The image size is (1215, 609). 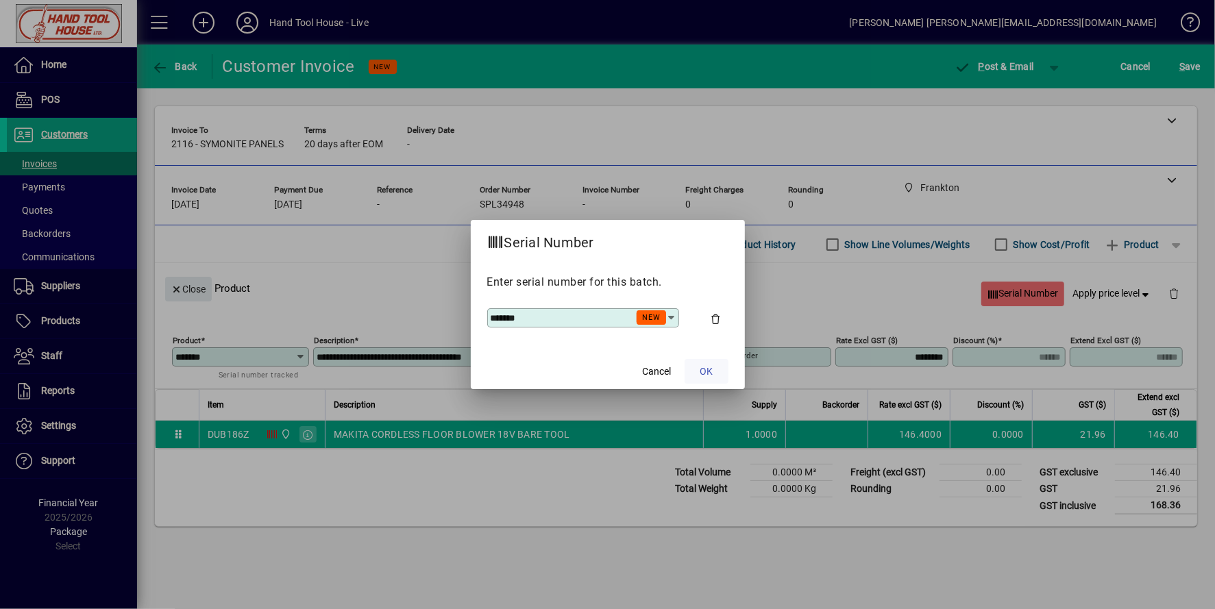 What do you see at coordinates (706, 371) in the screenshot?
I see `button: OK` at bounding box center [706, 371].